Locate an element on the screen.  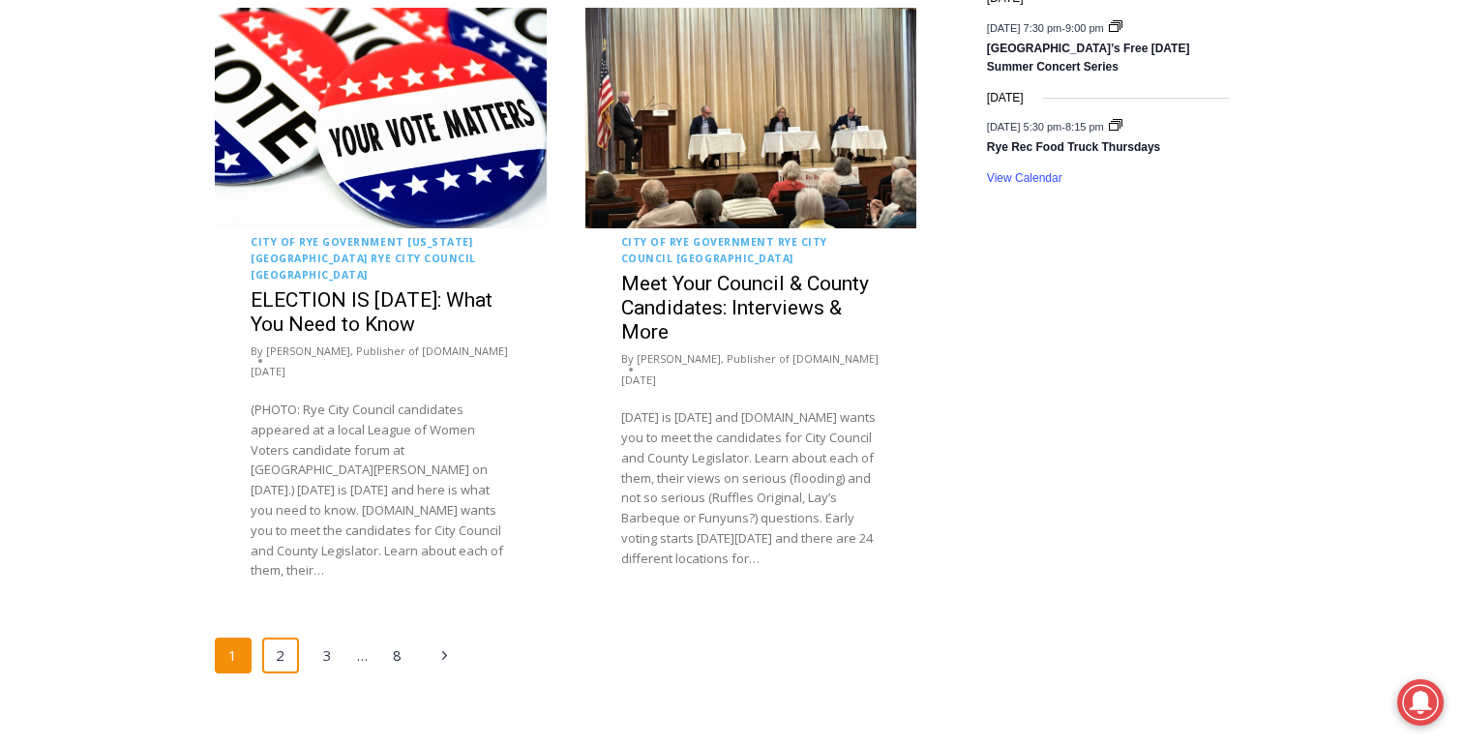
span: 8:15 pm is located at coordinates (1084, 127).